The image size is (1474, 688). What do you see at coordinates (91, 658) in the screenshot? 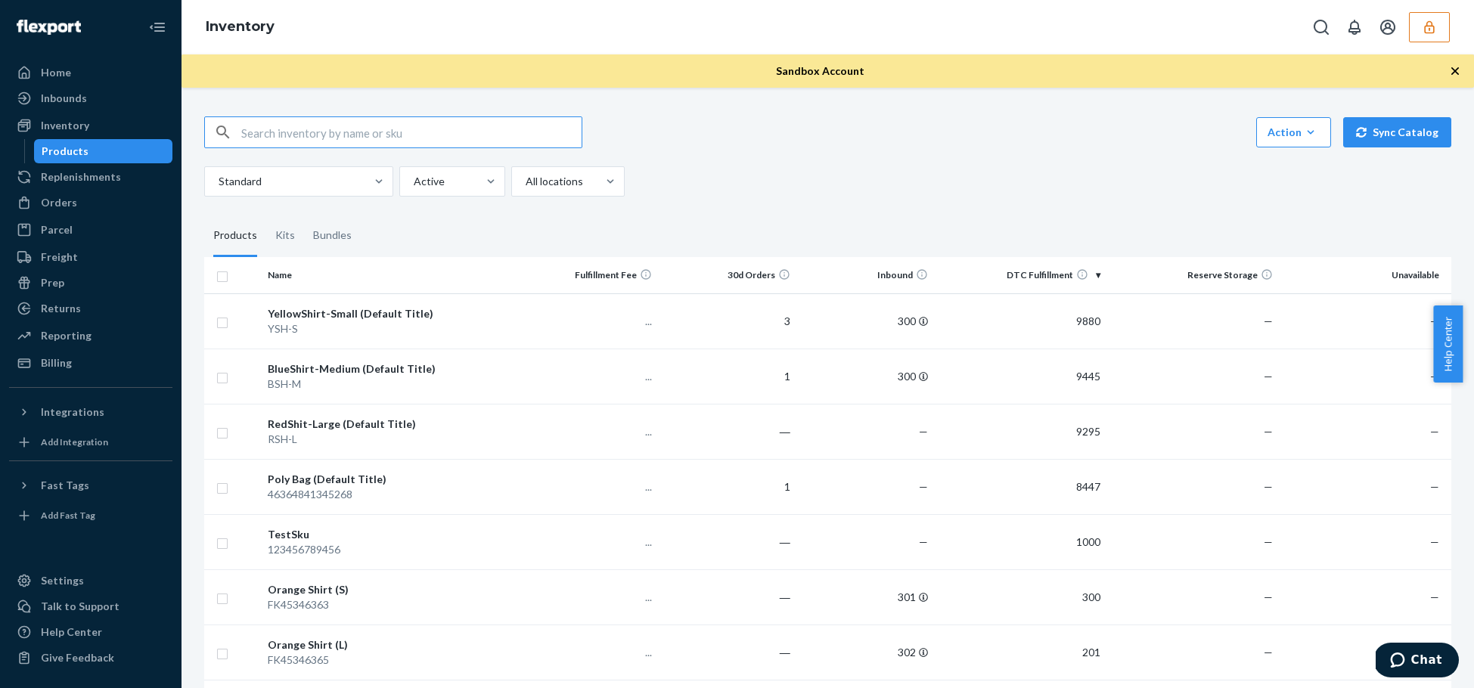
I see `button: Give Feedback` at bounding box center [91, 658].